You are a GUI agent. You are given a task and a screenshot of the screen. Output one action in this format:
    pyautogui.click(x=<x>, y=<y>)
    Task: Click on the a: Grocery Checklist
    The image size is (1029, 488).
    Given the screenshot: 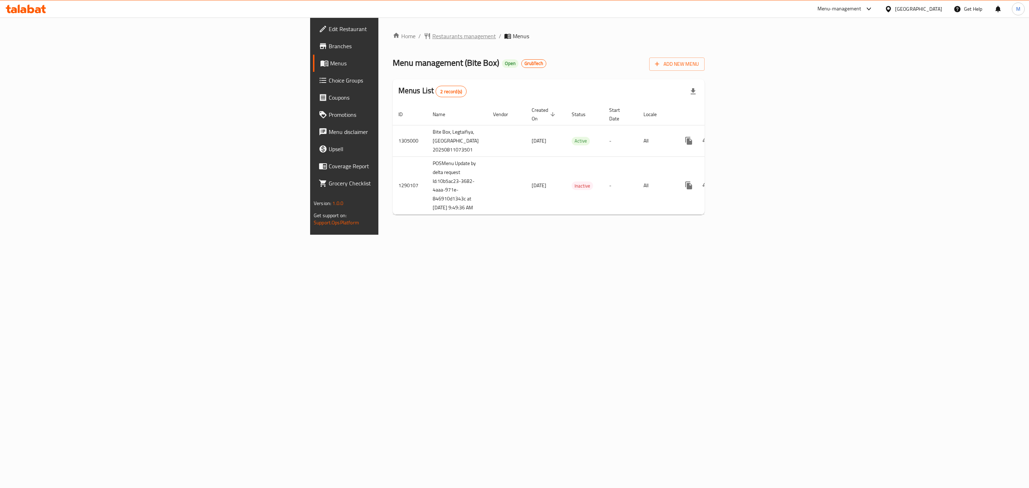 What is the action you would take?
    pyautogui.click(x=397, y=183)
    